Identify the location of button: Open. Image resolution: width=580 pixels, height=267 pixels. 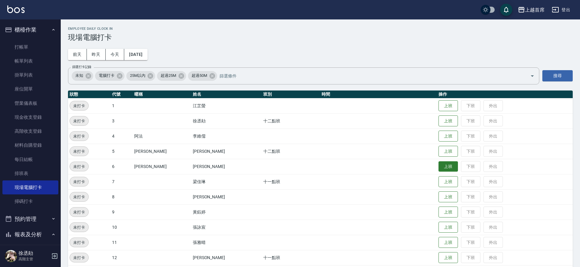
(532, 76).